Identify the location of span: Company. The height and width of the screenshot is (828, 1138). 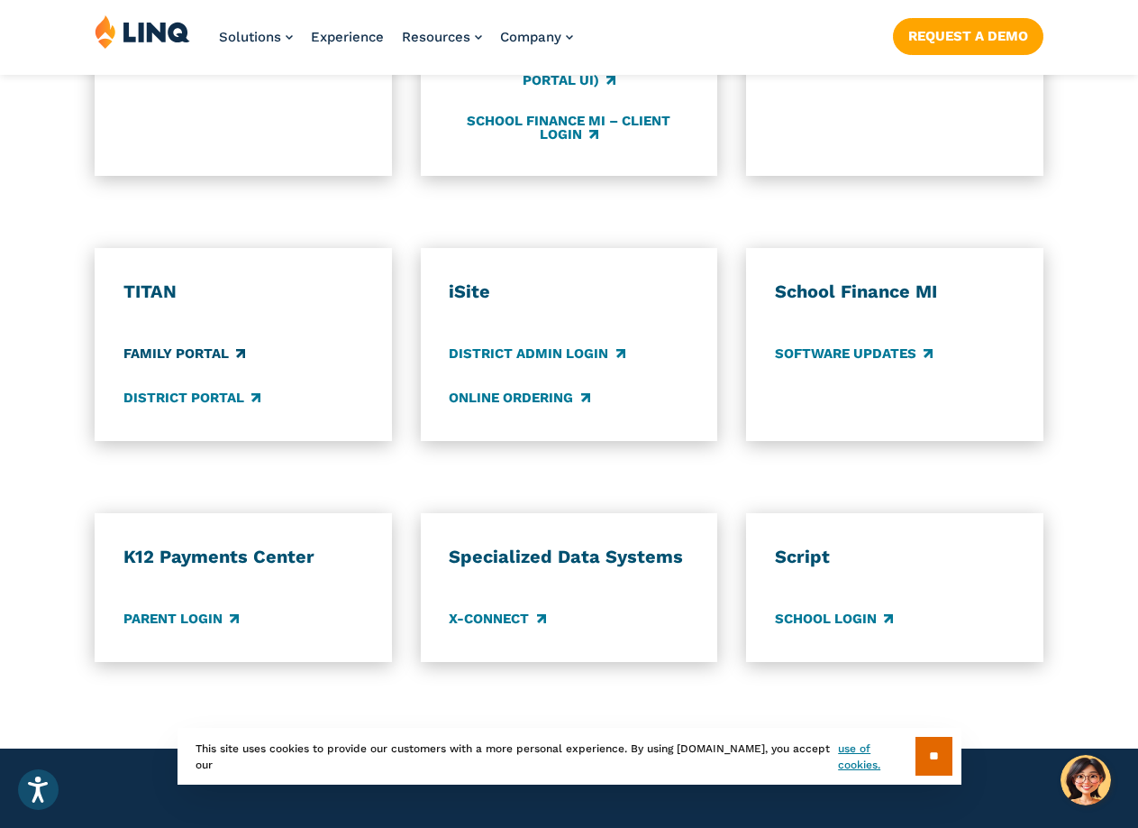
(531, 37).